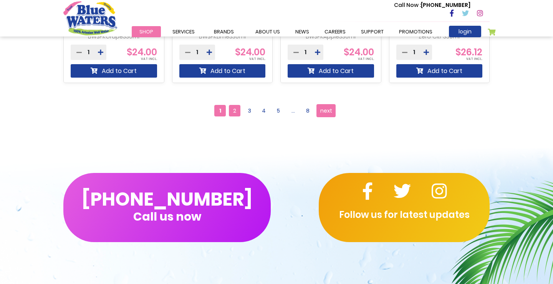  Describe the element at coordinates (404, 215) in the screenshot. I see `p: Follow us for latest updates` at that location.